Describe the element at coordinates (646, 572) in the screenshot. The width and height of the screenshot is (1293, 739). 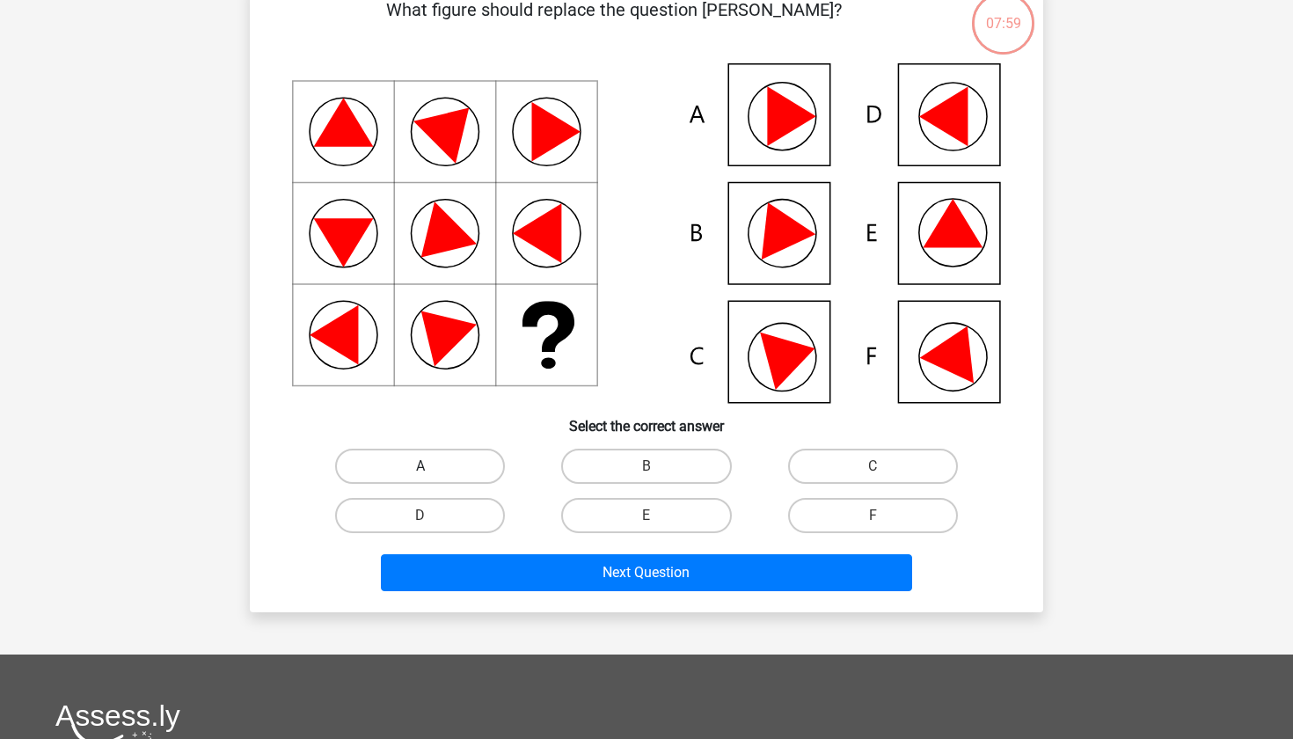
I see `button: Next Question` at that location.